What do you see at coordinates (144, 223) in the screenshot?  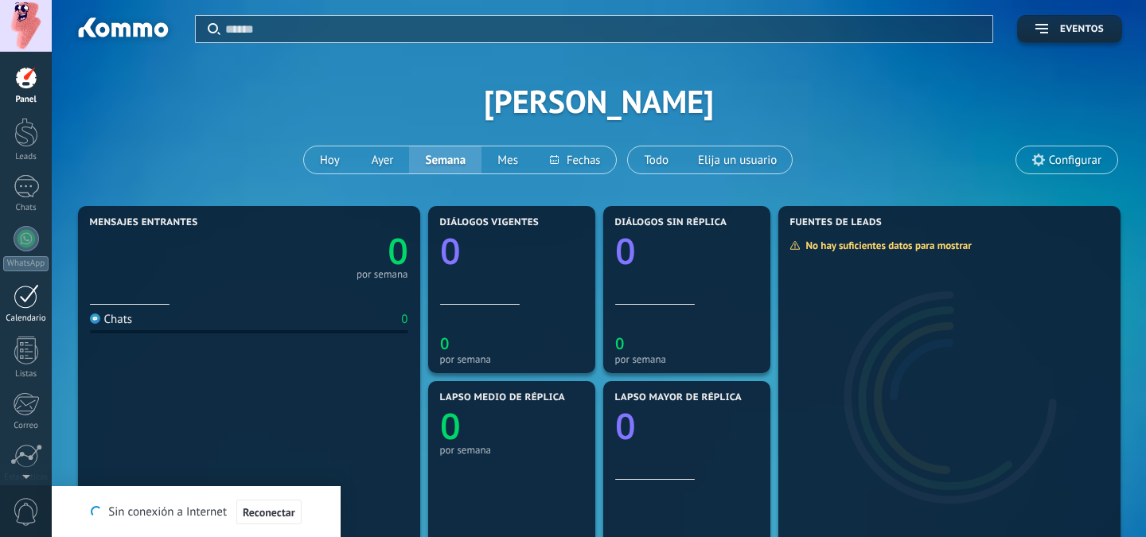 I see `span: Mensajes entrantes` at bounding box center [144, 223].